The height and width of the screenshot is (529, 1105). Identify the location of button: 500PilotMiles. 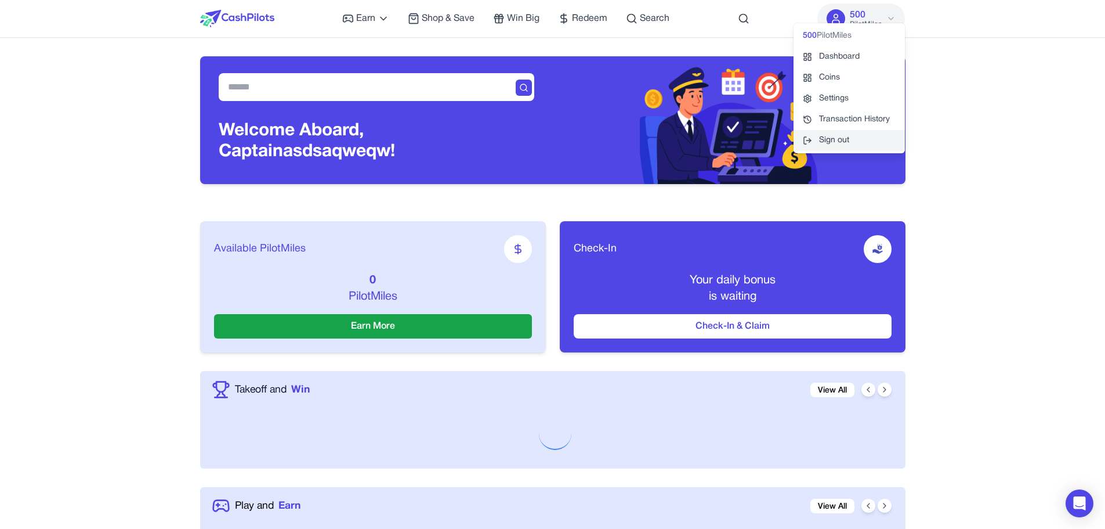
(861, 19).